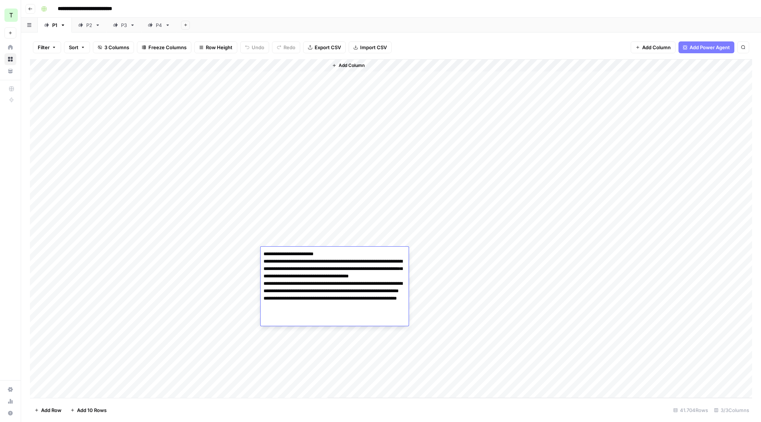 Image resolution: width=761 pixels, height=422 pixels. I want to click on span: Filter, so click(44, 47).